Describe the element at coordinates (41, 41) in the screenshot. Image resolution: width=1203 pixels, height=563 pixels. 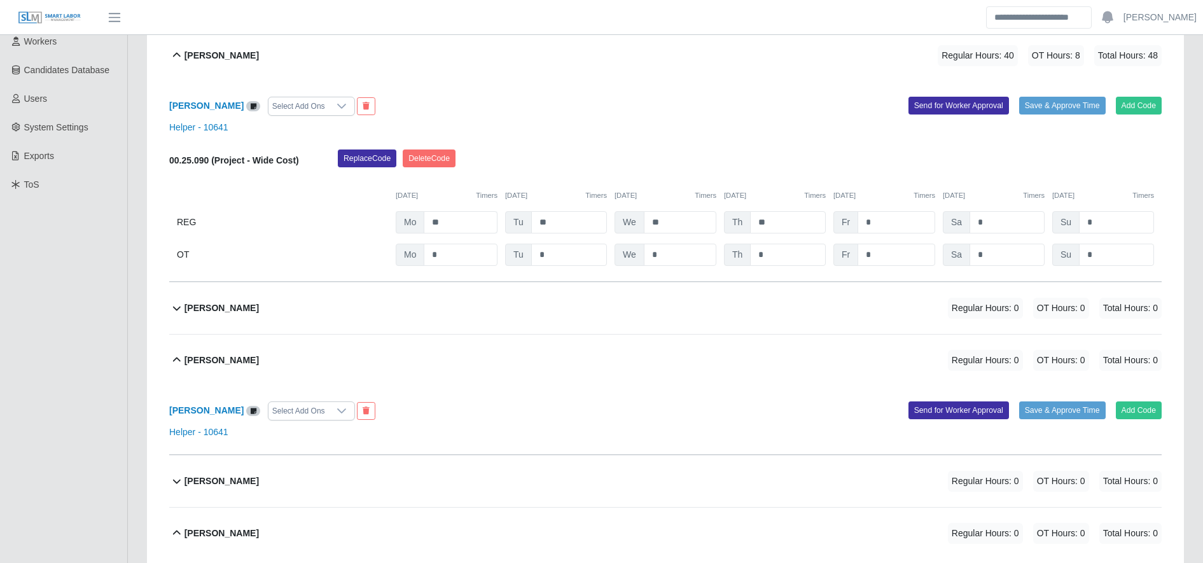
I see `span: Workers` at that location.